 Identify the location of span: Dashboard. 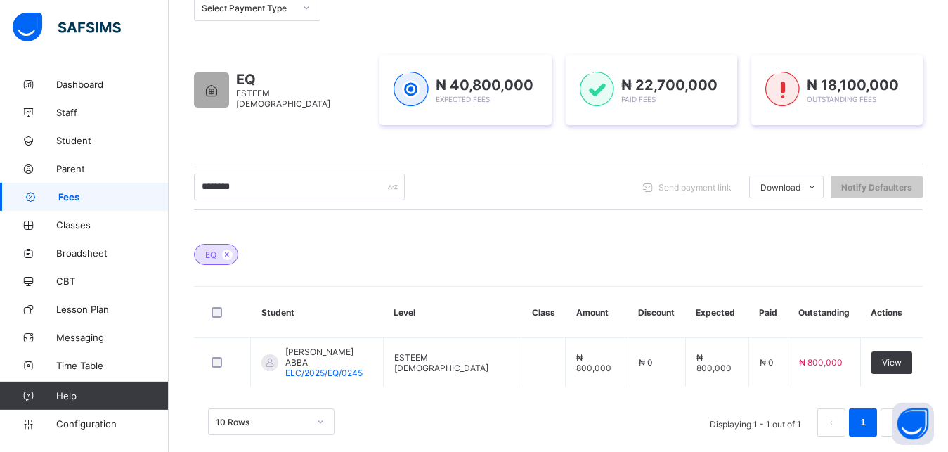
(112, 84).